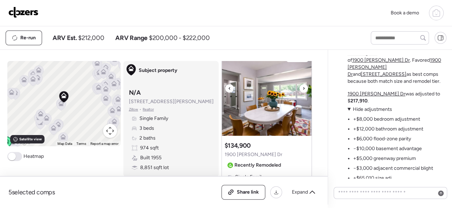 The height and width of the screenshot is (208, 452). I want to click on span: Built 1955, so click(151, 158).